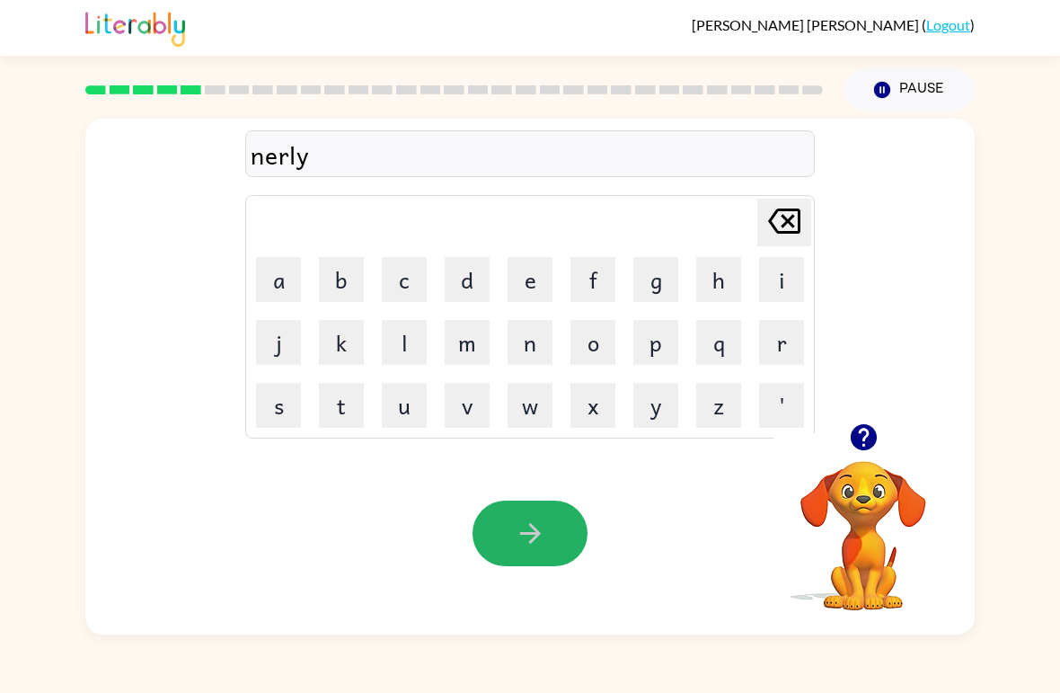 This screenshot has width=1060, height=693. Describe the element at coordinates (530, 342) in the screenshot. I see `button: n` at that location.